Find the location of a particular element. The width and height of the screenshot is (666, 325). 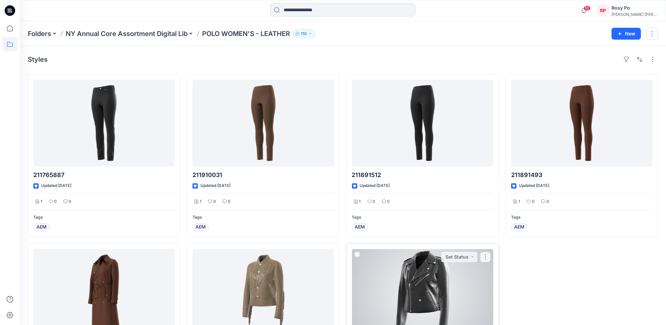

button: New is located at coordinates (626, 34).